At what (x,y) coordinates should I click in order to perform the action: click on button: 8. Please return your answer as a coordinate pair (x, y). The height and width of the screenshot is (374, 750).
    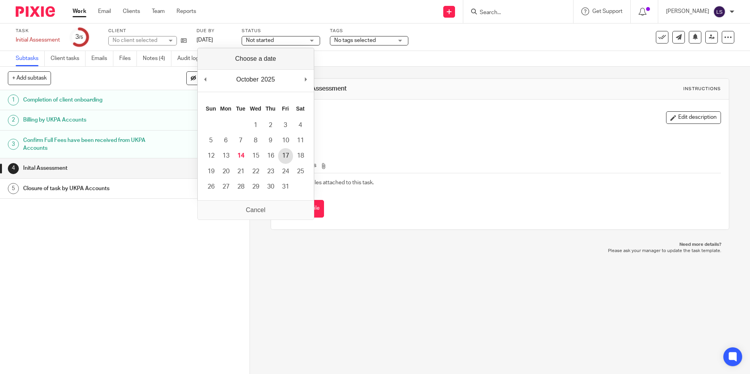
    Looking at the image, I should click on (256, 140).